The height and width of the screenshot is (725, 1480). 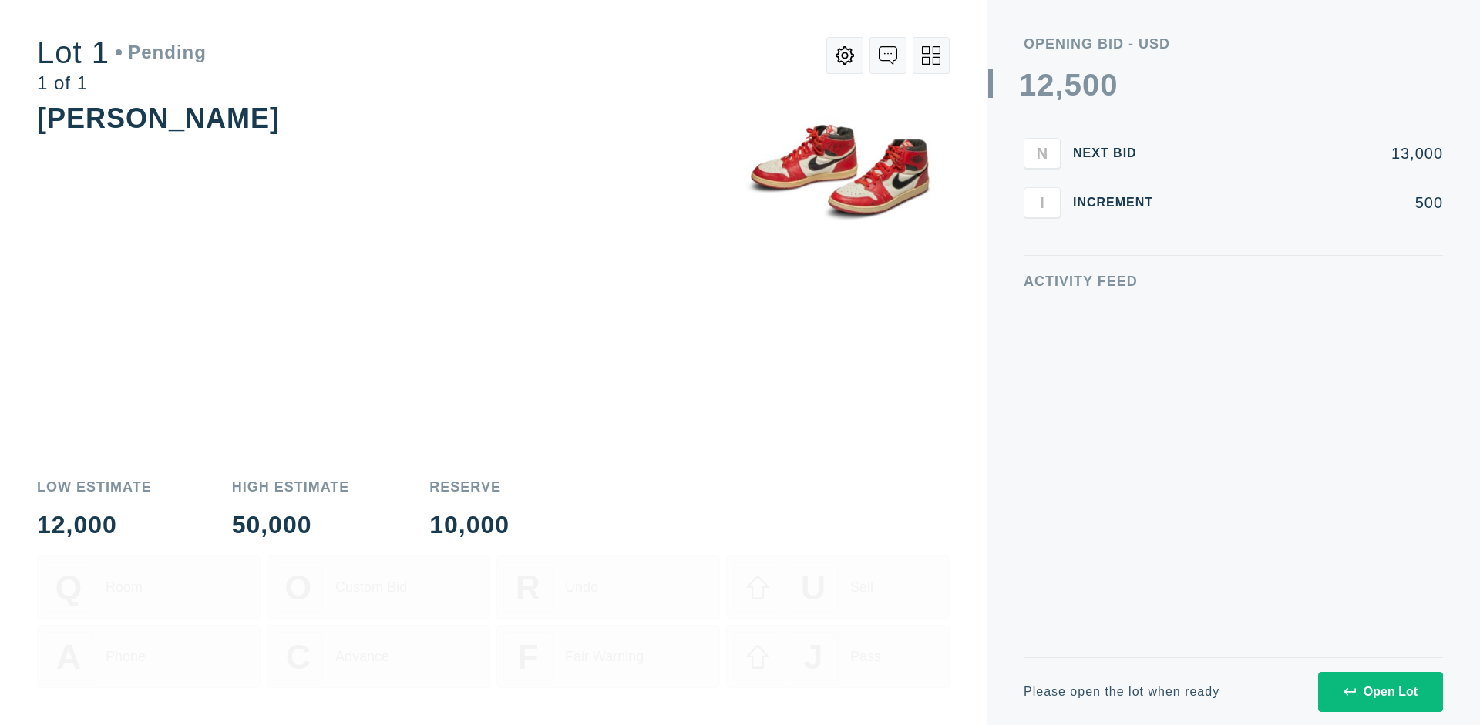 I want to click on div: Opening bid - USD, so click(x=1233, y=44).